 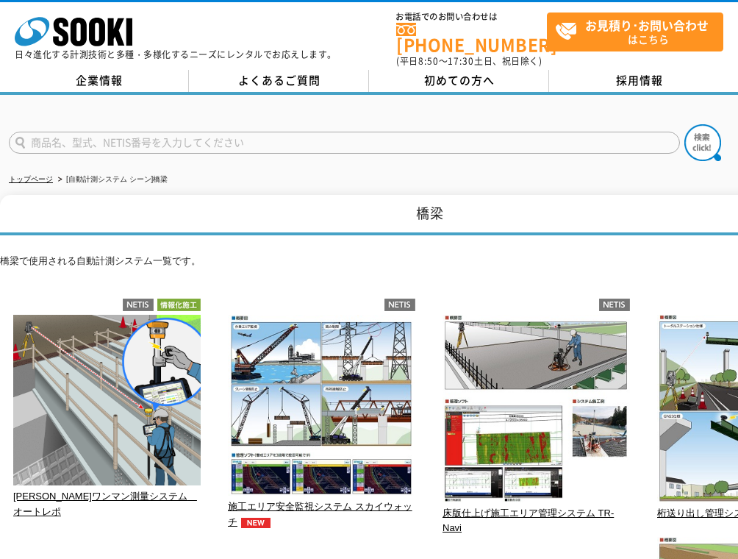 I want to click on span: (平日 ～ 土日、祝日除く), so click(x=469, y=61).